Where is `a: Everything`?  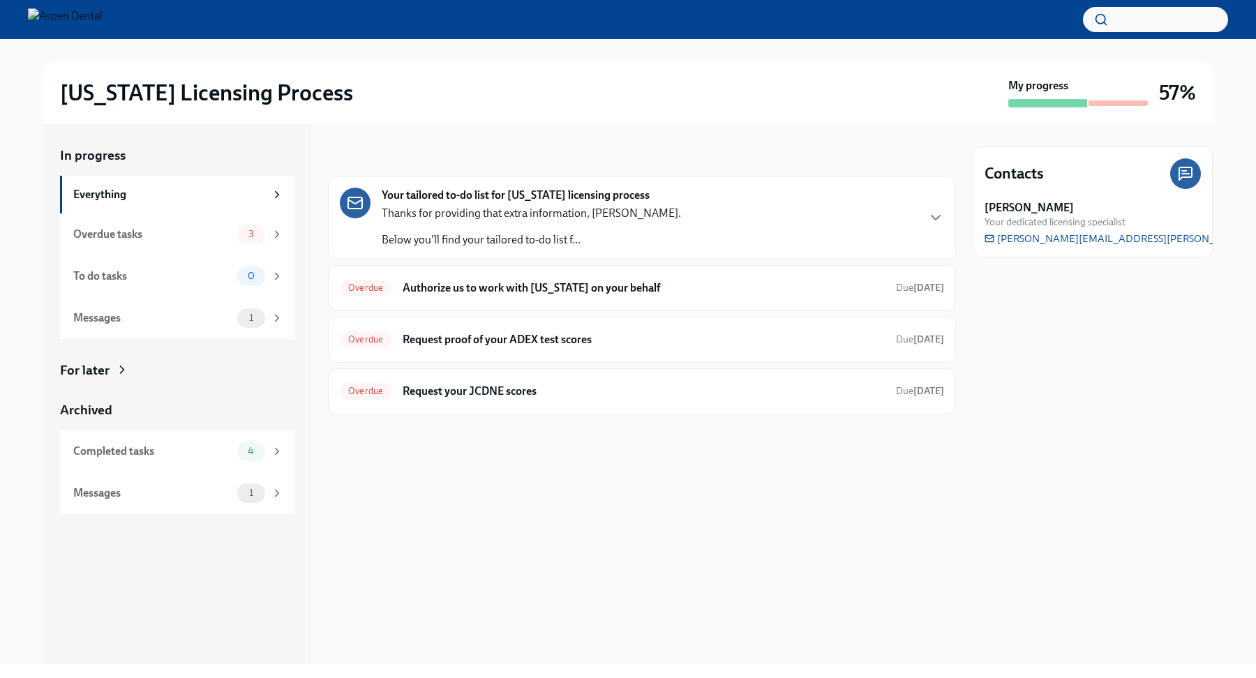
a: Everything is located at coordinates (177, 195).